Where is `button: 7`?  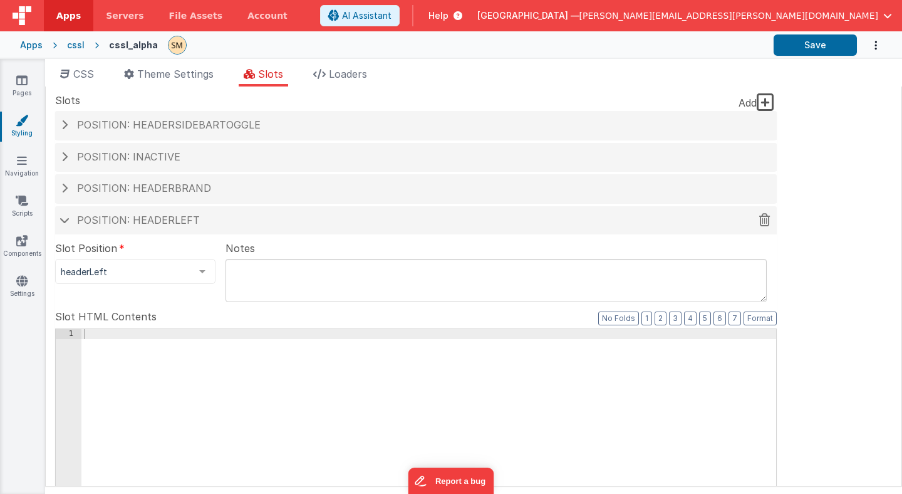
button: 7 is located at coordinates (735, 318).